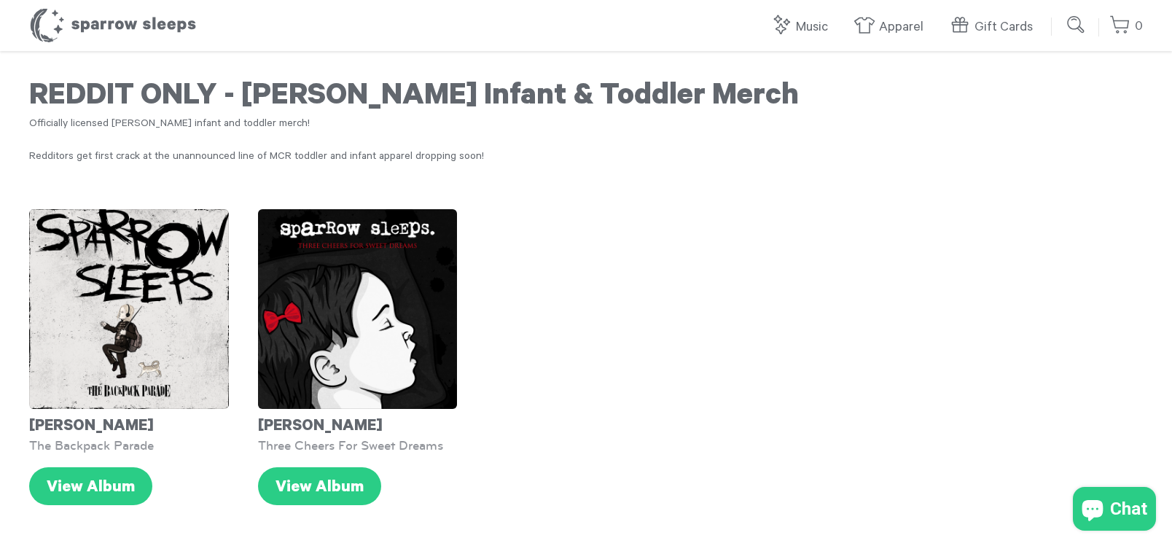 The image size is (1172, 546). Describe the element at coordinates (1115, 510) in the screenshot. I see `inbox-online-store-chat: Shopify online store chat` at that location.